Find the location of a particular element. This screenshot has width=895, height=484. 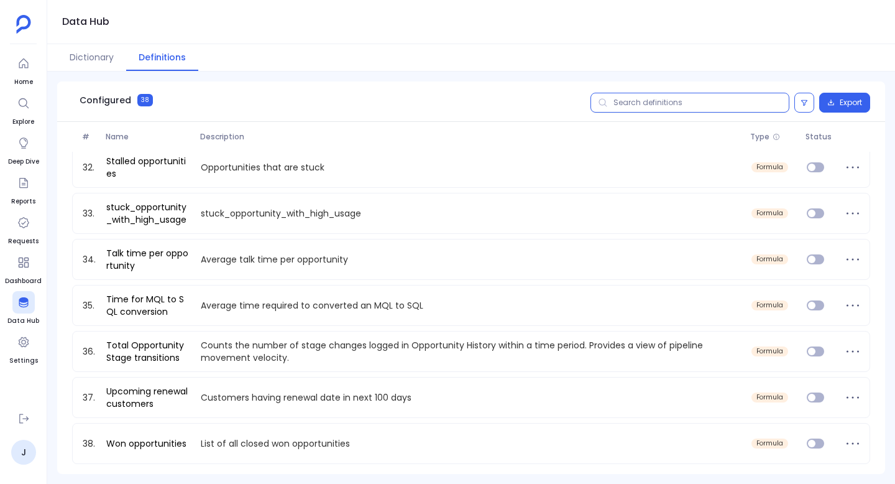

a: Data Hub is located at coordinates (23, 308).